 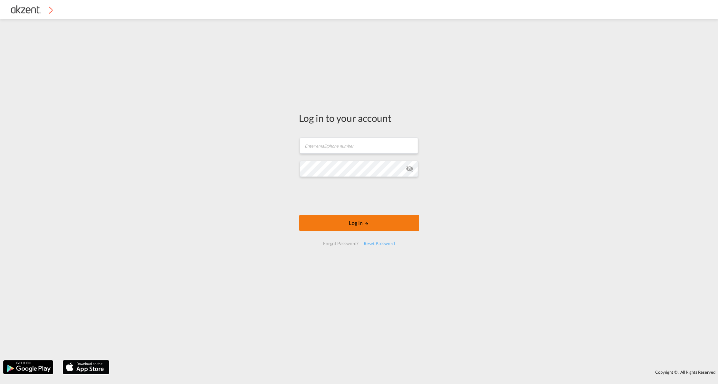 What do you see at coordinates (31, 10) in the screenshot?
I see `img: c72fcea0ad0611ed966209c23b7bd3dd.png` at bounding box center [31, 10].